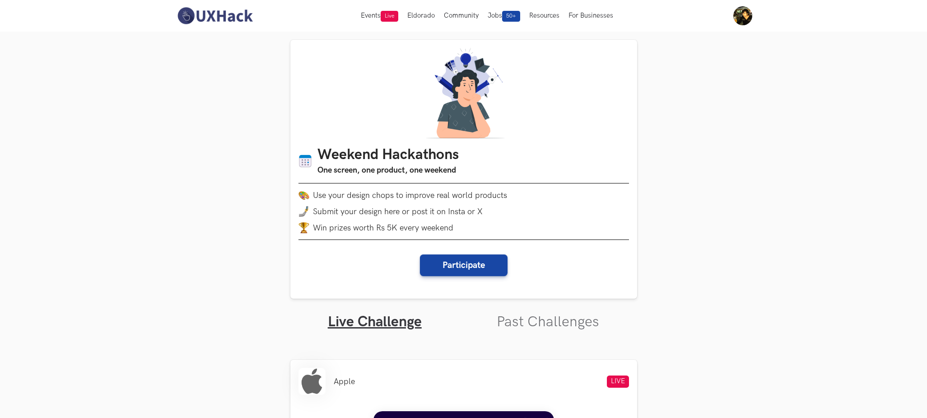 This screenshot has width=927, height=418. I want to click on img: UXHack-logo.png, so click(215, 16).